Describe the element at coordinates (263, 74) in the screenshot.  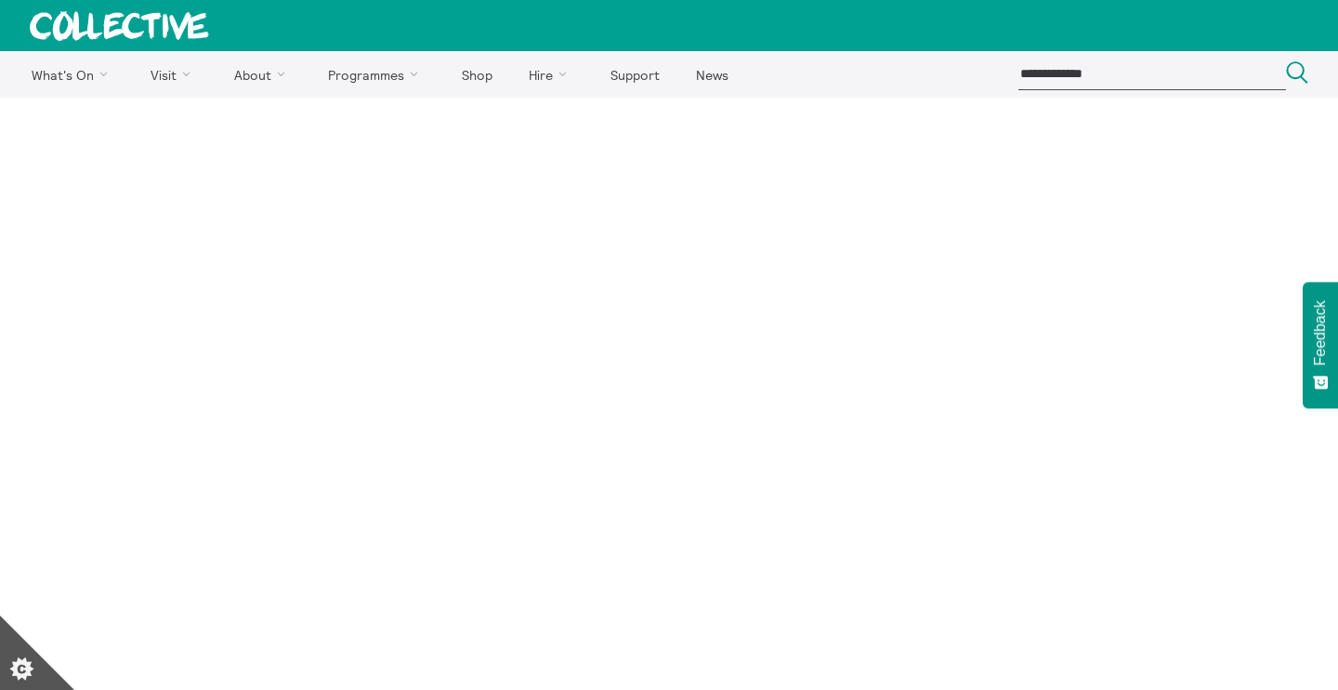
I see `a: About` at that location.